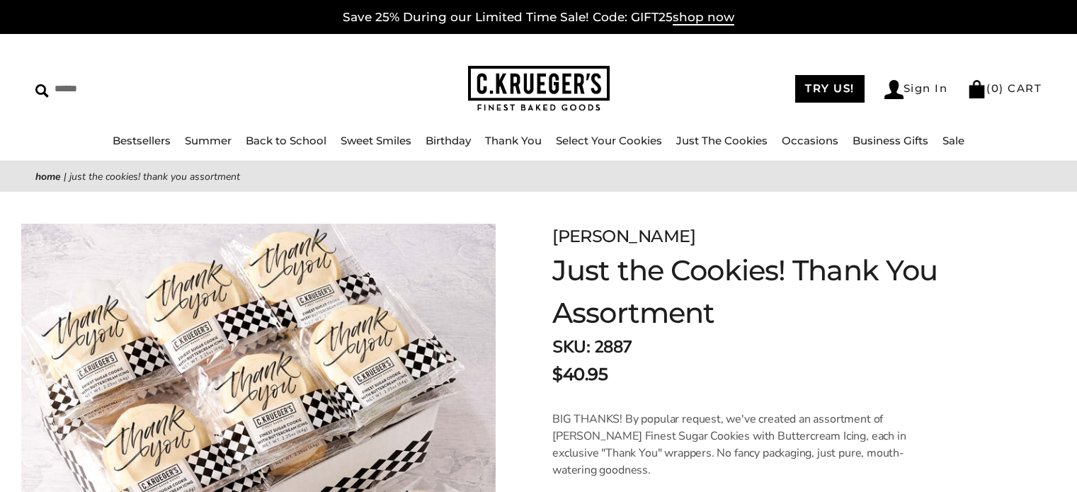 The height and width of the screenshot is (492, 1077). What do you see at coordinates (703, 18) in the screenshot?
I see `span: shop now` at bounding box center [703, 18].